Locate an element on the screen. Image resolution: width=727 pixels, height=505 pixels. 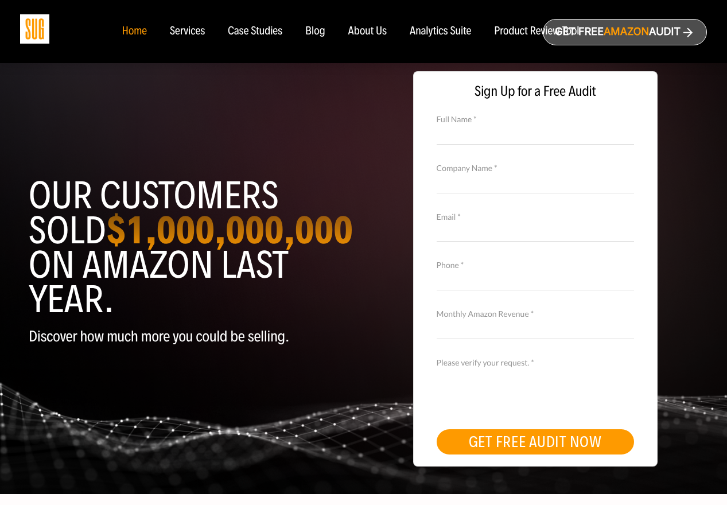
label: Full Name * is located at coordinates (535, 119).